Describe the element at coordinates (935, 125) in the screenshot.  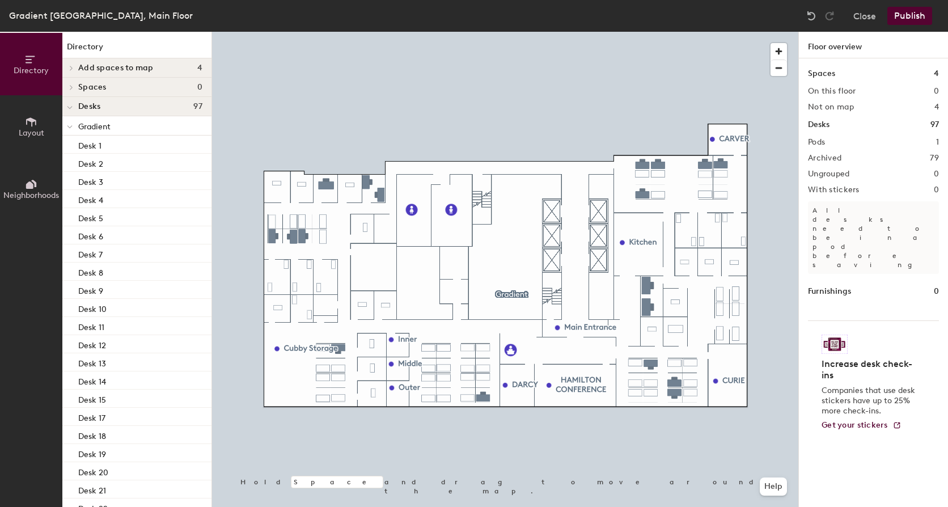
I see `h1: 97` at that location.